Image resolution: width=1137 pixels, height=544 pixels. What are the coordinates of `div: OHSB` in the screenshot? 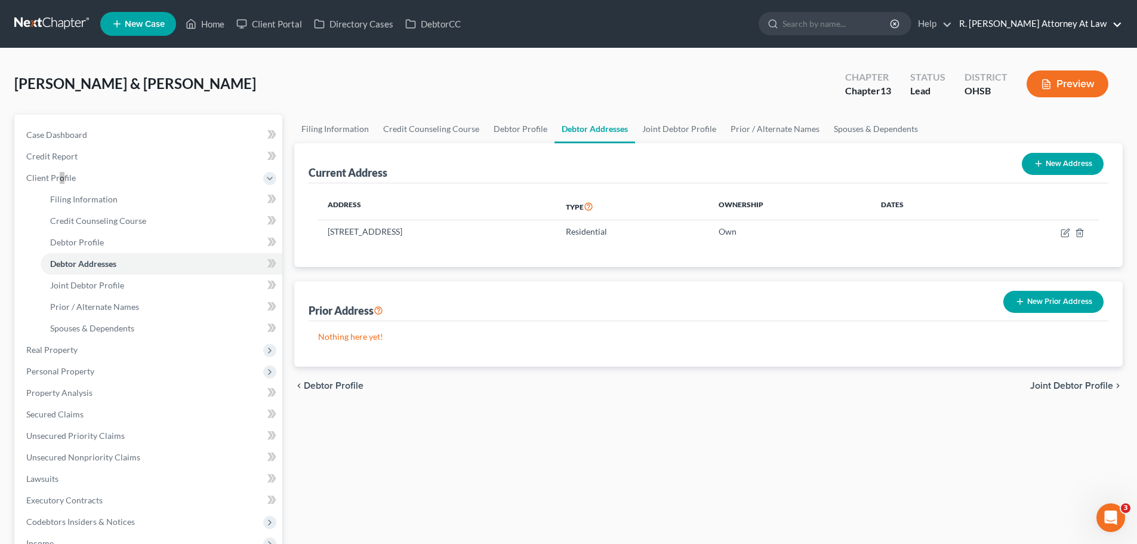 It's located at (986, 91).